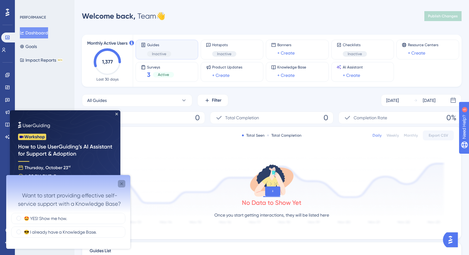 The height and width of the screenshot is (255, 469). Describe the element at coordinates (55, 121) in the screenshot. I see `button: ✨ Save My Spot!✨` at that location.